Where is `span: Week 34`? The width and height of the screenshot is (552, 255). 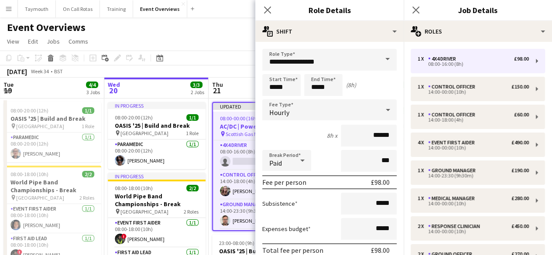 span: Week 34 is located at coordinates (40, 71).